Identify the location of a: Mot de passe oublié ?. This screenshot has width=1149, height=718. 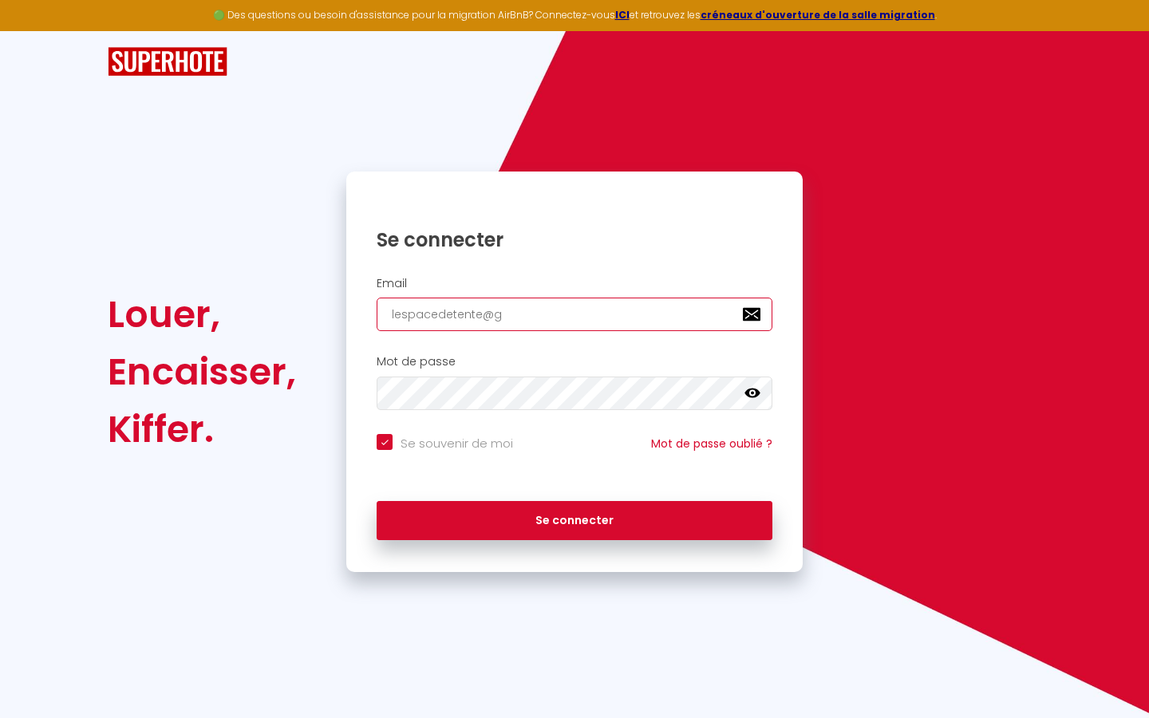
(712, 444).